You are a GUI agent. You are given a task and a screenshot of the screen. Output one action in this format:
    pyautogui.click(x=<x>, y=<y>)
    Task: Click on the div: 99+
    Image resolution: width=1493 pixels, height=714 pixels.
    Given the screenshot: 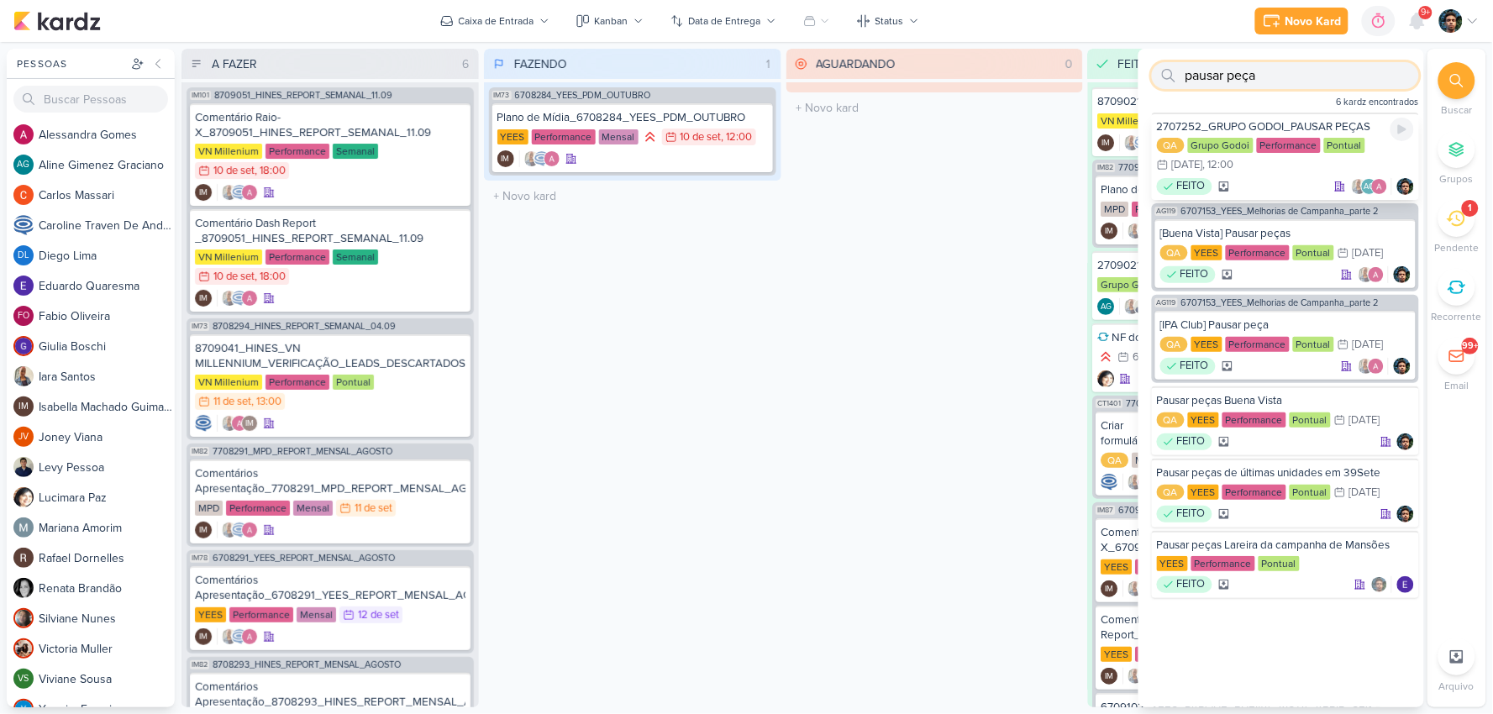 What is the action you would take?
    pyautogui.click(x=1471, y=346)
    